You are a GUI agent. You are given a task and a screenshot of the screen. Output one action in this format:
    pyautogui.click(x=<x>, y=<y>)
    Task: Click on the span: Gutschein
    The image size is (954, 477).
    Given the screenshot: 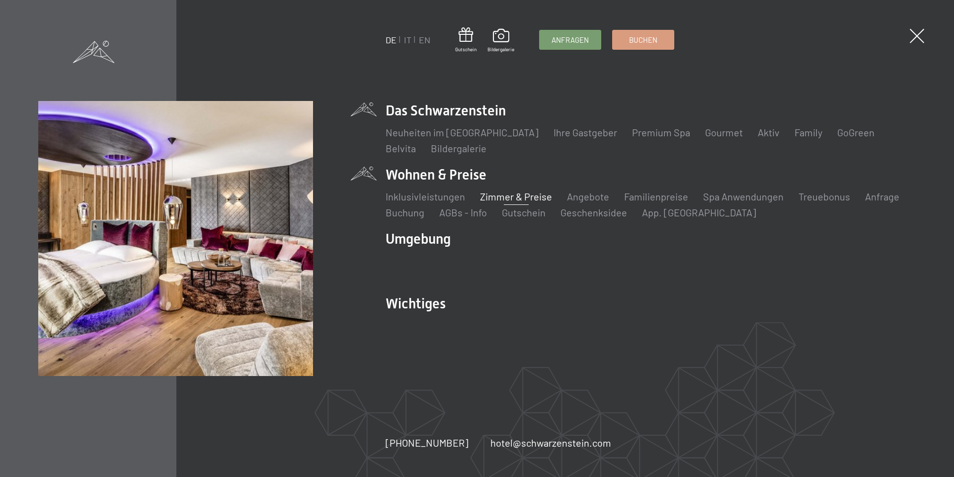 What is the action you would take?
    pyautogui.click(x=466, y=49)
    